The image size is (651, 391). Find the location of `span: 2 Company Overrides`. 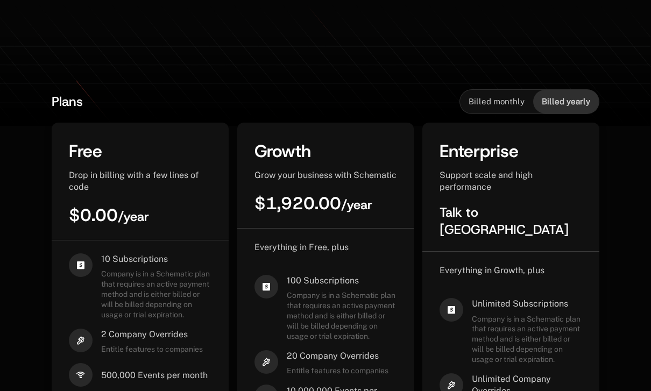

span: 2 Company Overrides is located at coordinates (152, 334).